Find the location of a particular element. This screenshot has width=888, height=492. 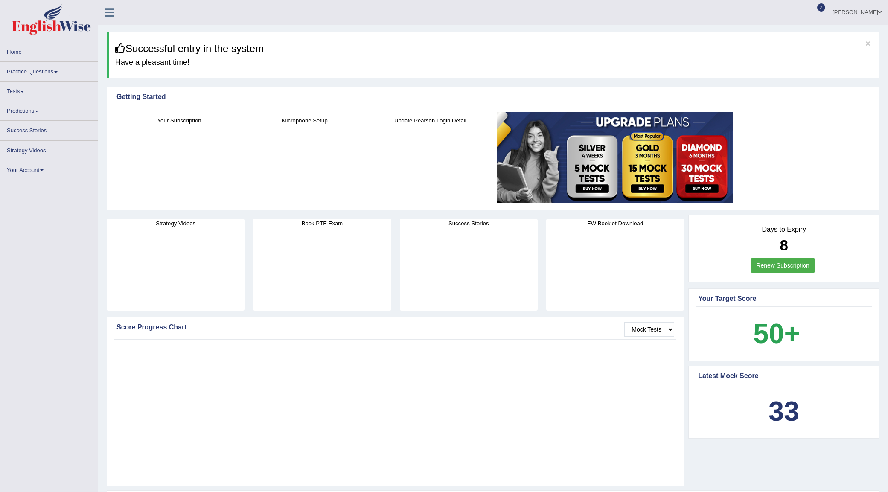

b: 8 is located at coordinates (783, 245).